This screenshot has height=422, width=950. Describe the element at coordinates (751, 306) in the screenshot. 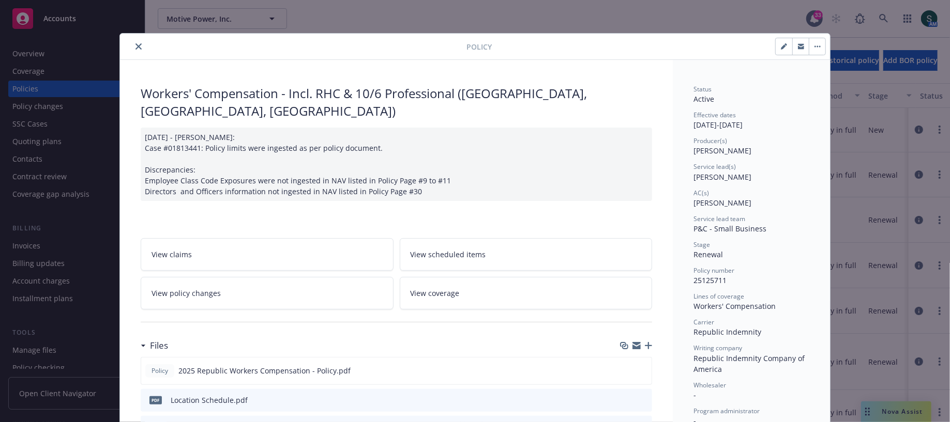

I see `div: Workers' Compensation` at that location.